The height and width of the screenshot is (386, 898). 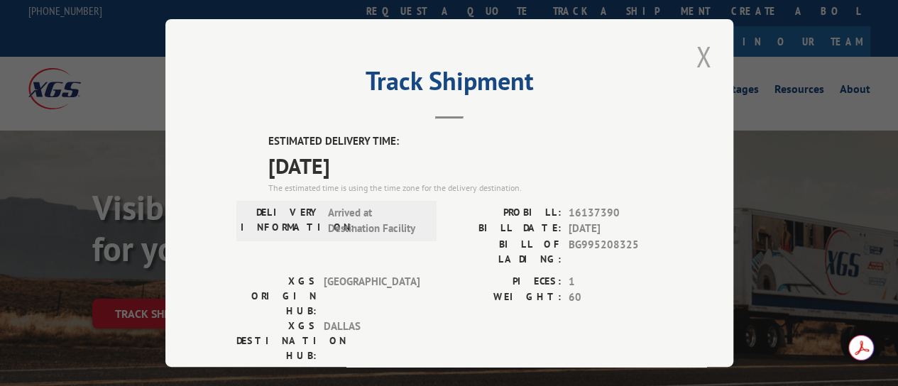 What do you see at coordinates (465, 141) in the screenshot?
I see `label: ESTIMATED DELIVERY TIME:` at bounding box center [465, 141].